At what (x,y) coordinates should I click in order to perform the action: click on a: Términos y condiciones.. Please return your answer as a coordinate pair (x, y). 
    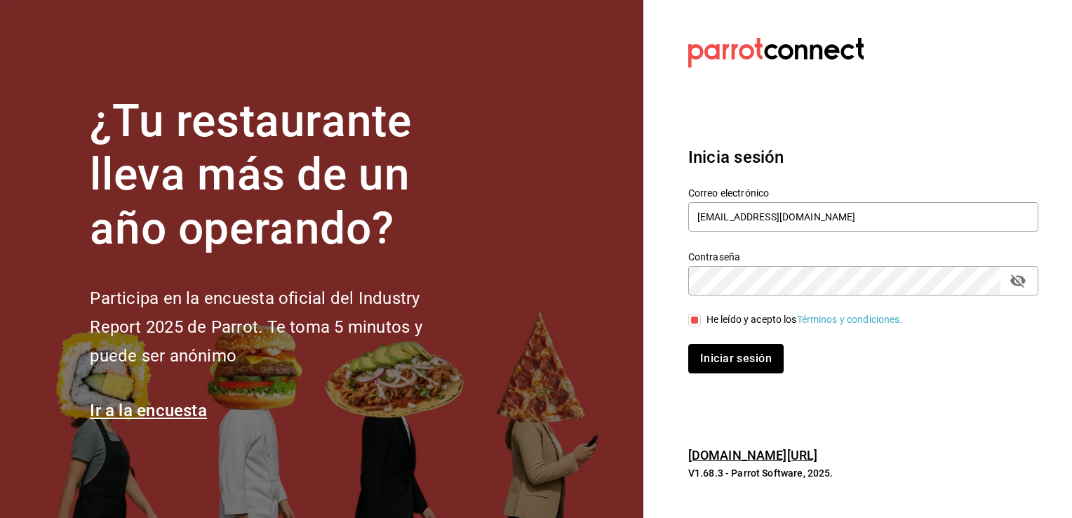
    Looking at the image, I should click on (850, 319).